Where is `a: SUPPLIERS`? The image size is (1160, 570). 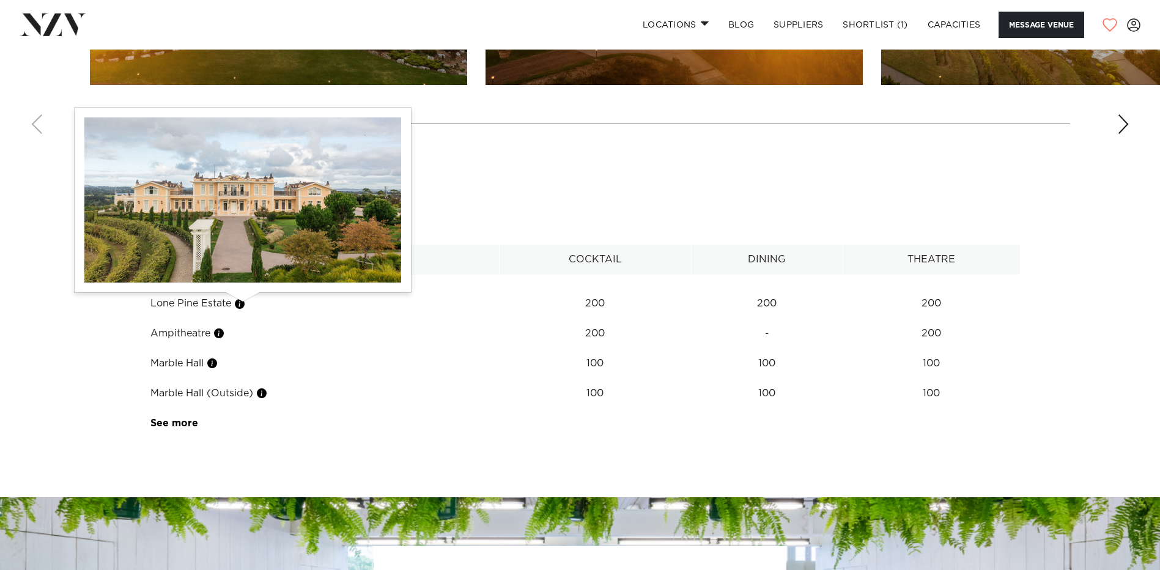 a: SUPPLIERS is located at coordinates (798, 24).